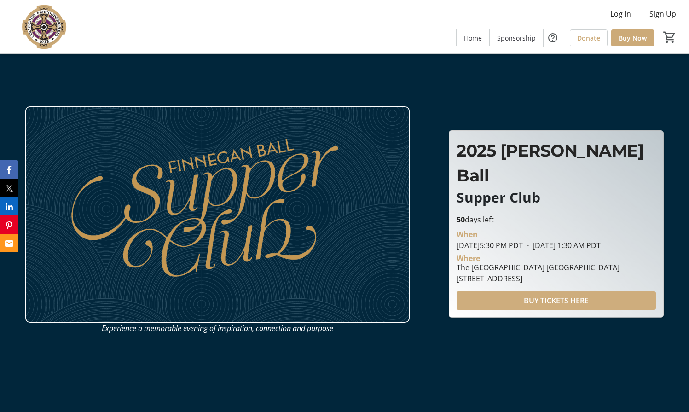  What do you see at coordinates (498, 197) in the screenshot?
I see `span: Supper Club` at bounding box center [498, 197].